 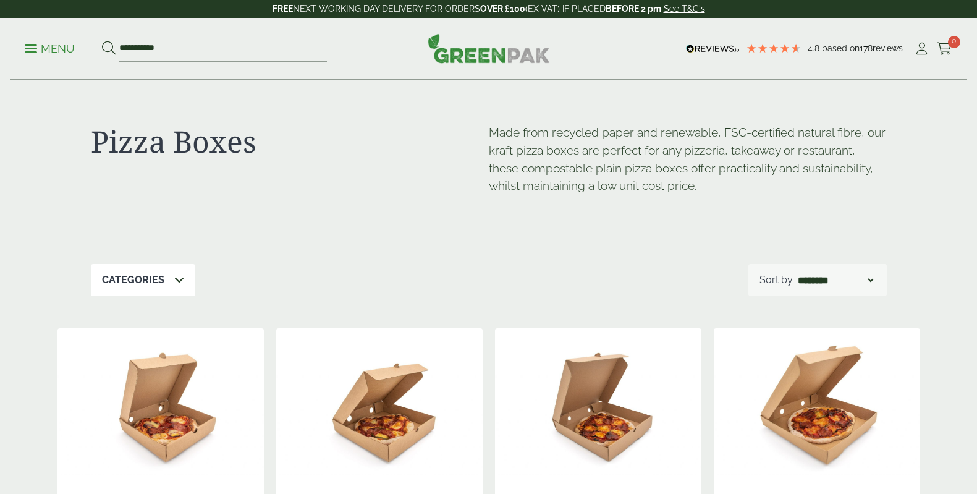 What do you see at coordinates (773, 48) in the screenshot?
I see `div: 4.78 Stars` at bounding box center [773, 48].